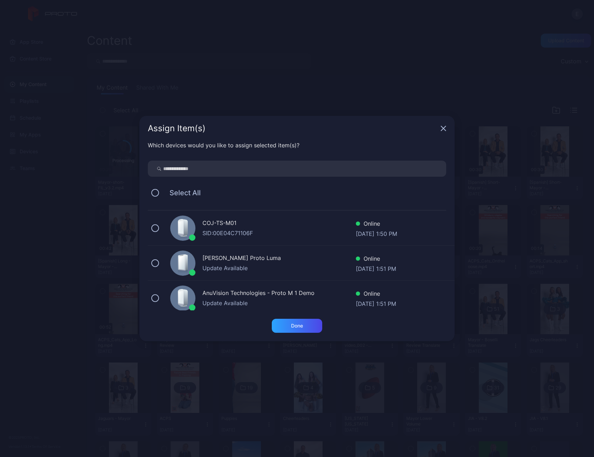  Describe the element at coordinates (279, 233) in the screenshot. I see `div: SID: 00E04C71106F` at that location.